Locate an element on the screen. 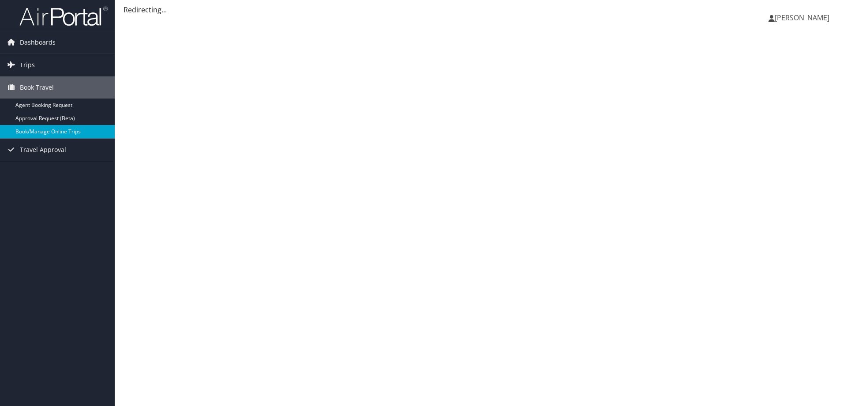 The height and width of the screenshot is (406, 847). span: Trips is located at coordinates (27, 65).